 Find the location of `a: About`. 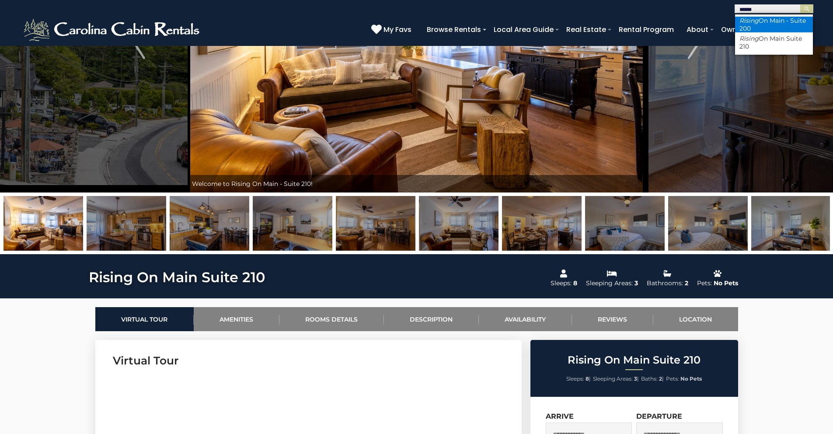

a: About is located at coordinates (697, 29).